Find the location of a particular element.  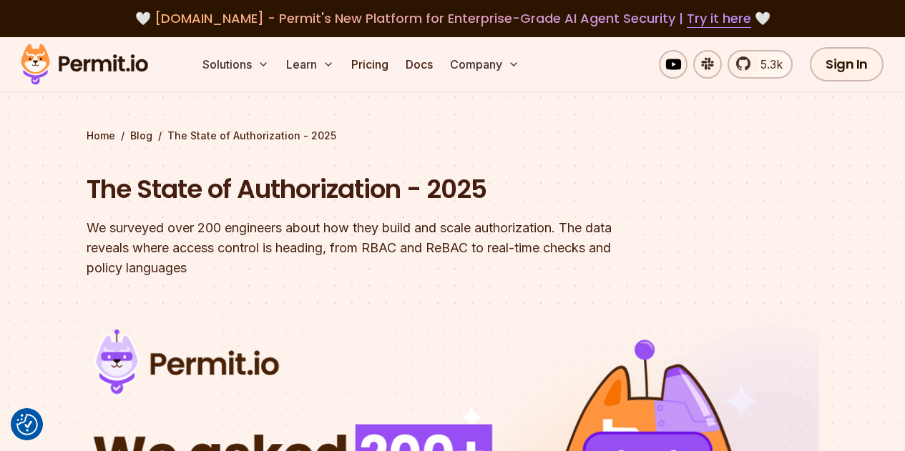

a: Blog is located at coordinates (141, 136).